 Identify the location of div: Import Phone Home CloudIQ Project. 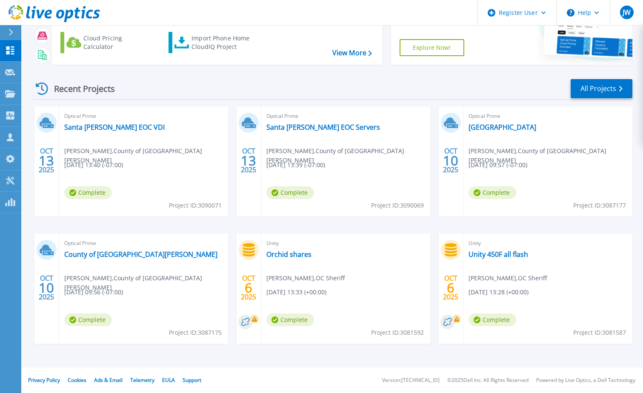
(225, 43).